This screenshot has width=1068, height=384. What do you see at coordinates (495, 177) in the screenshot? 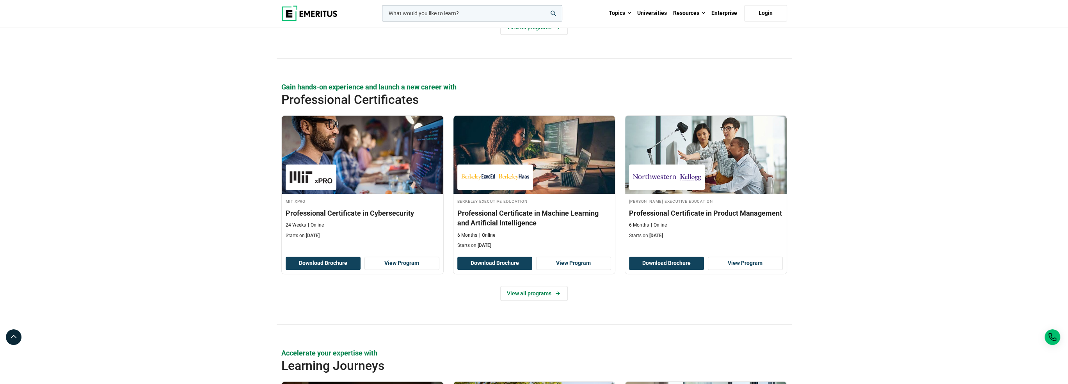
I see `img: Berkeley Executive Education` at bounding box center [495, 177].